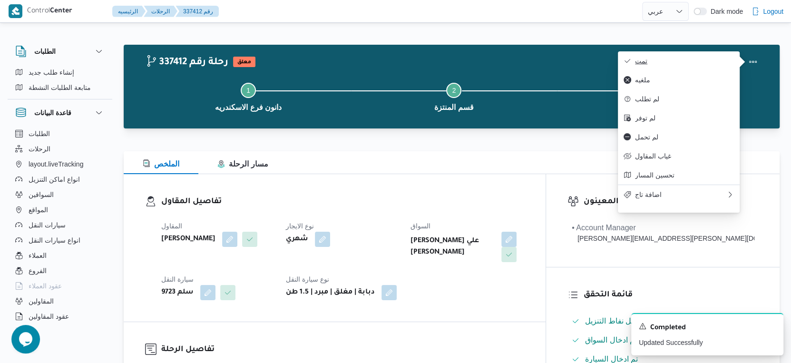 The width and height of the screenshot is (791, 363). What do you see at coordinates (684, 99) in the screenshot?
I see `span: لم تطلب` at bounding box center [684, 99].